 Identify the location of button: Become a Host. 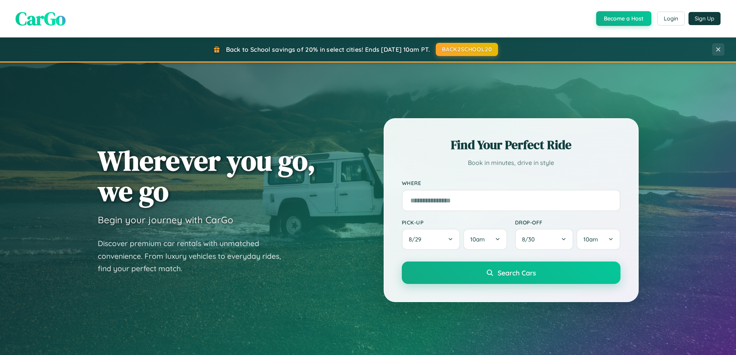
(623, 19).